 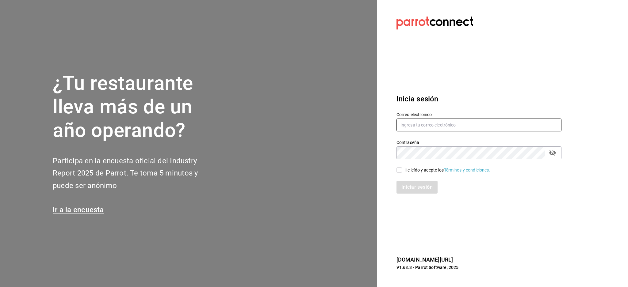 I want to click on h3: Inicia sesión, so click(x=479, y=99).